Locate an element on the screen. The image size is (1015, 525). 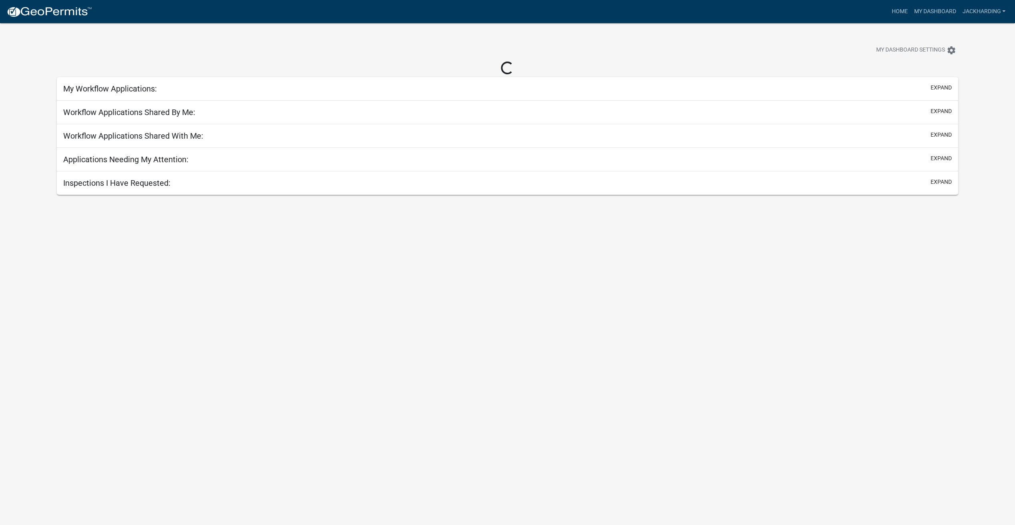
h5: Inspections I Have Requested: is located at coordinates (117, 183).